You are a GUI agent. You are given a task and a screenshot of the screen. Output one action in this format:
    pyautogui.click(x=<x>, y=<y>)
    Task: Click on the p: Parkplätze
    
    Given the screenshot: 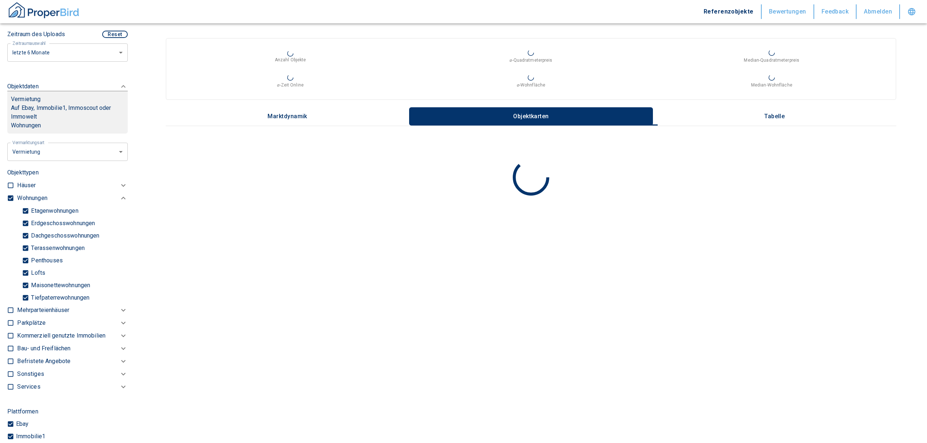 What is the action you would take?
    pyautogui.click(x=31, y=323)
    